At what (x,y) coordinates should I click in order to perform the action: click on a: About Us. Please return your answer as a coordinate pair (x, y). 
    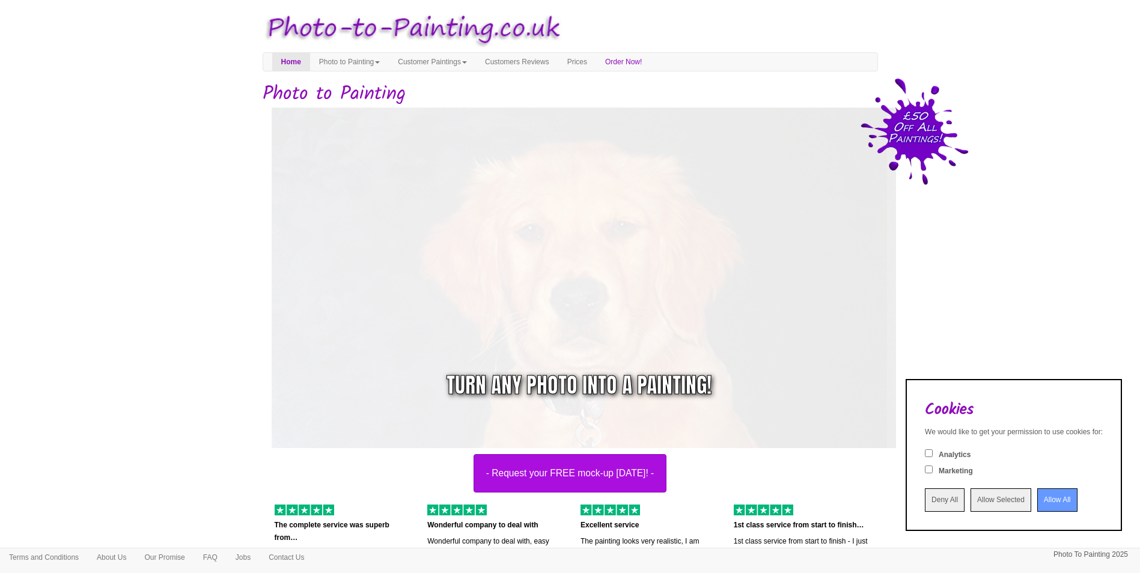
    Looking at the image, I should click on (111, 558).